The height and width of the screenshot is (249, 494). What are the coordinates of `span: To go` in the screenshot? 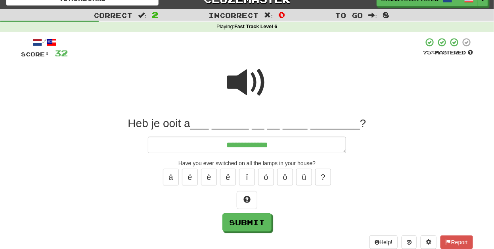 It's located at (349, 15).